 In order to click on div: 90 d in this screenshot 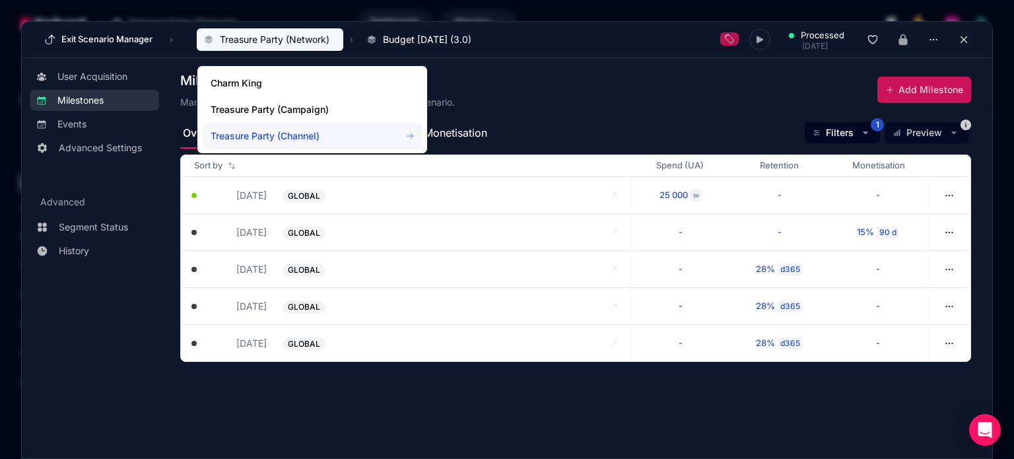, I will do `click(888, 232)`.